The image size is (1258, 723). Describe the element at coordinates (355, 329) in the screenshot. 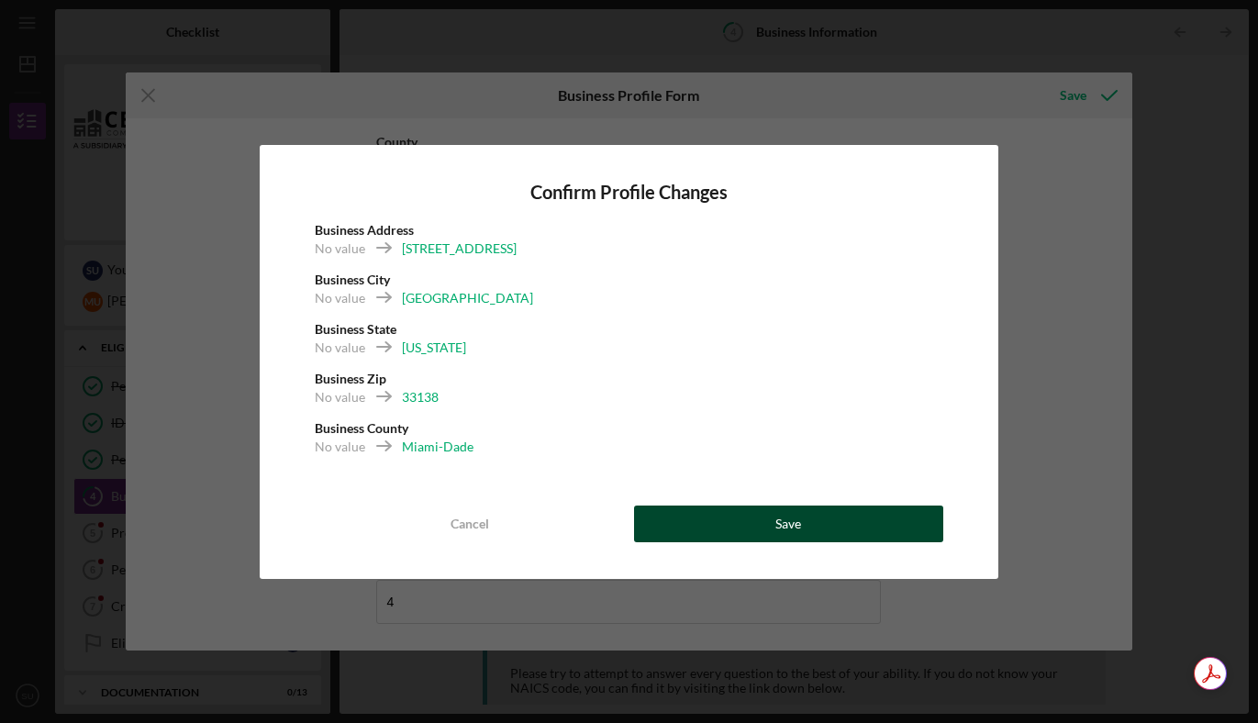

I see `b: Business State` at that location.